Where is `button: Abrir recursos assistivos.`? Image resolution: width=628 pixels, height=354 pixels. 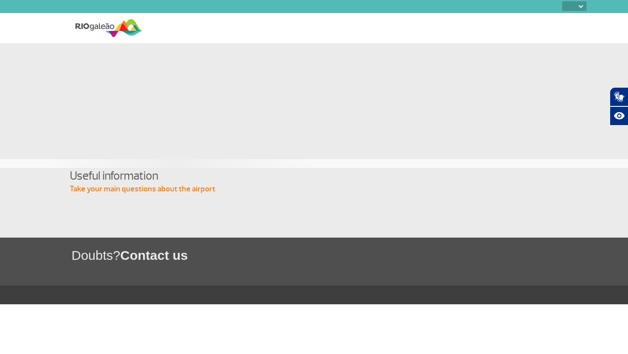 button: Abrir recursos assistivos. is located at coordinates (618, 116).